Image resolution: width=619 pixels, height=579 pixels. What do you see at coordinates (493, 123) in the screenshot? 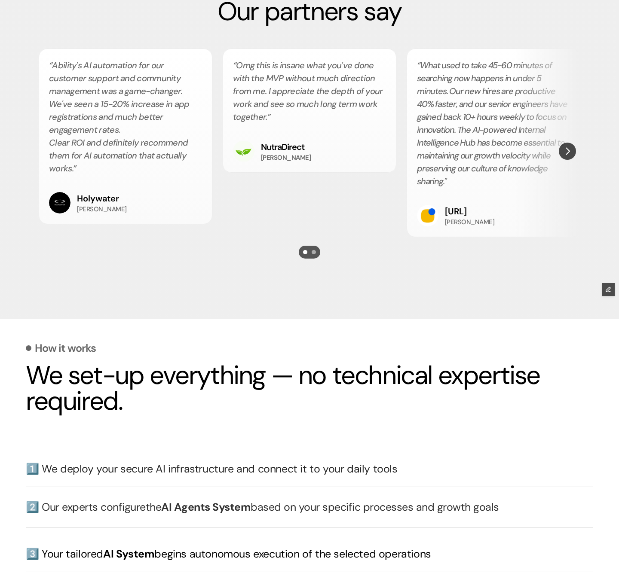
I see `h2: What used to take 45-60 minutes of searching now happens in under 5 minutes. Our new hires are pr...` at bounding box center [493, 123].